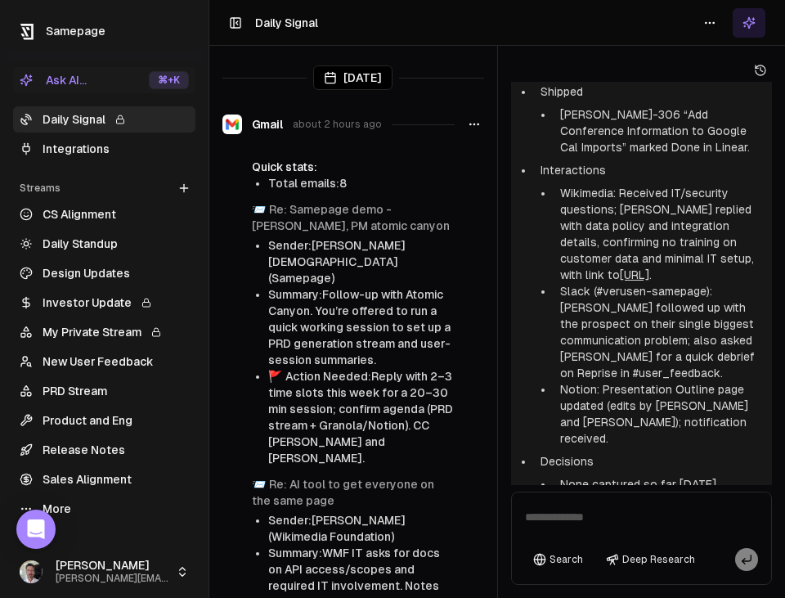  What do you see at coordinates (104, 244) in the screenshot?
I see `a: Daily Standup` at bounding box center [104, 244].